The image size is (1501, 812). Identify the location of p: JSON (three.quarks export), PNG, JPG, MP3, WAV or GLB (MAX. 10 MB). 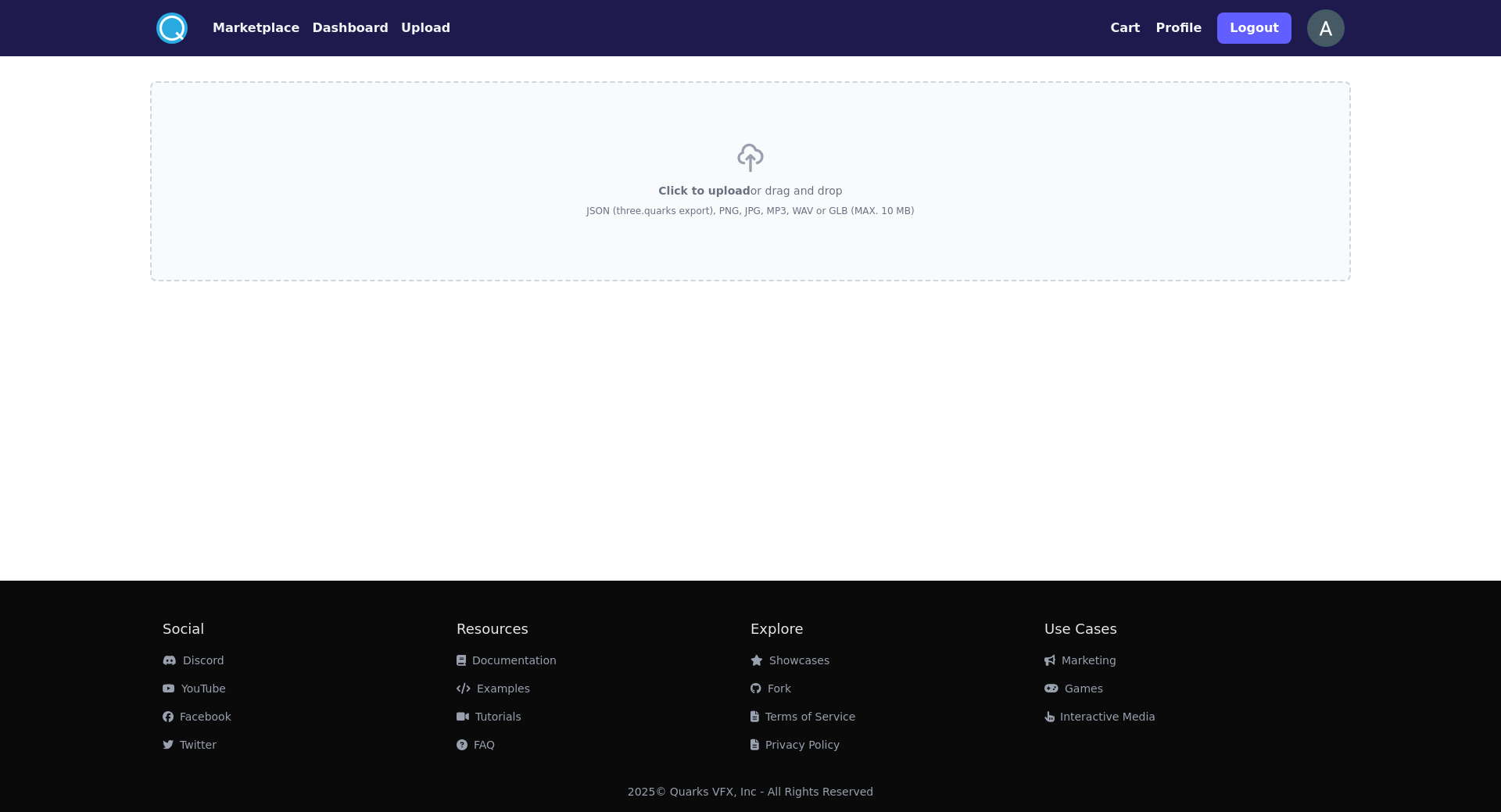
(750, 211).